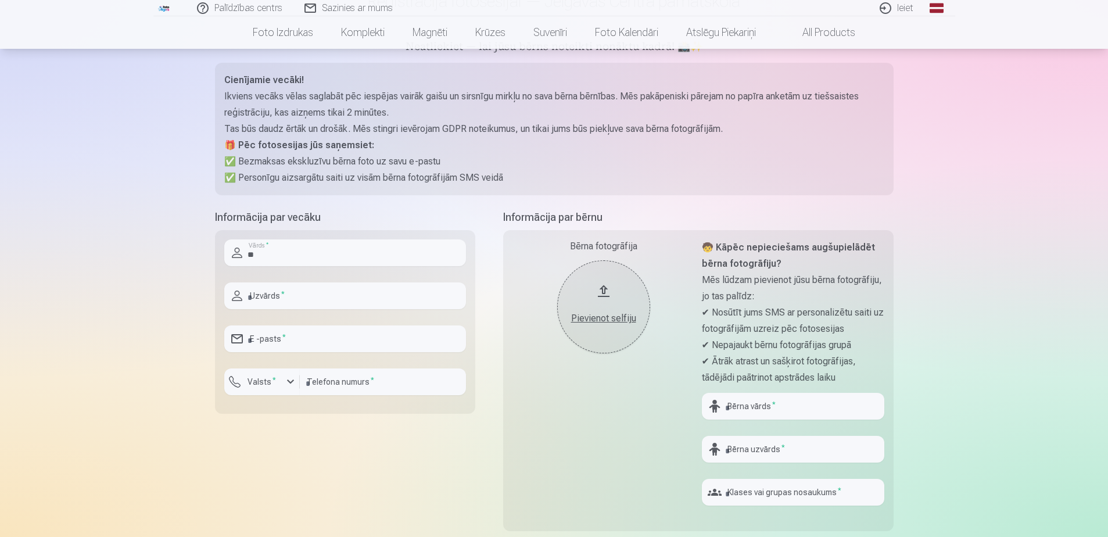 Image resolution: width=1108 pixels, height=537 pixels. What do you see at coordinates (793, 321) in the screenshot?
I see `p: ✔ Nosūtīt jums SMS ar personalizētu saiti uz fotogrāfijām uzreiz pēc fotosesijas` at bounding box center [793, 321].